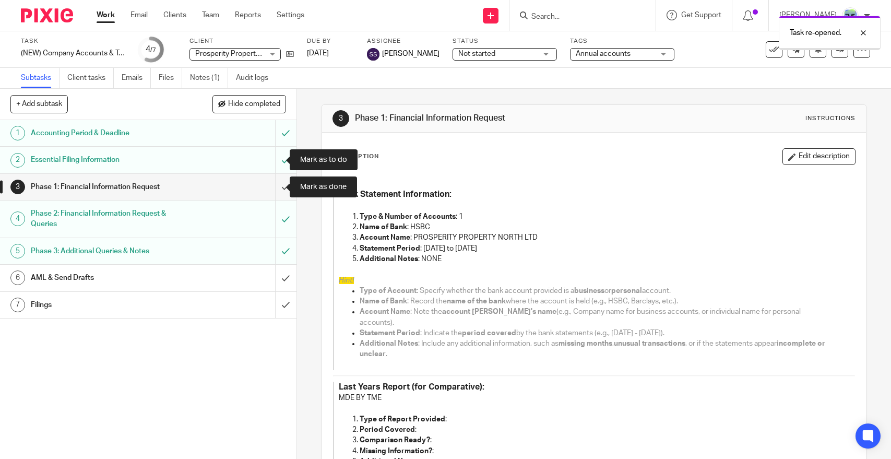 The width and height of the screenshot is (891, 459). Describe the element at coordinates (597, 259) in the screenshot. I see `p: : NONE` at that location.